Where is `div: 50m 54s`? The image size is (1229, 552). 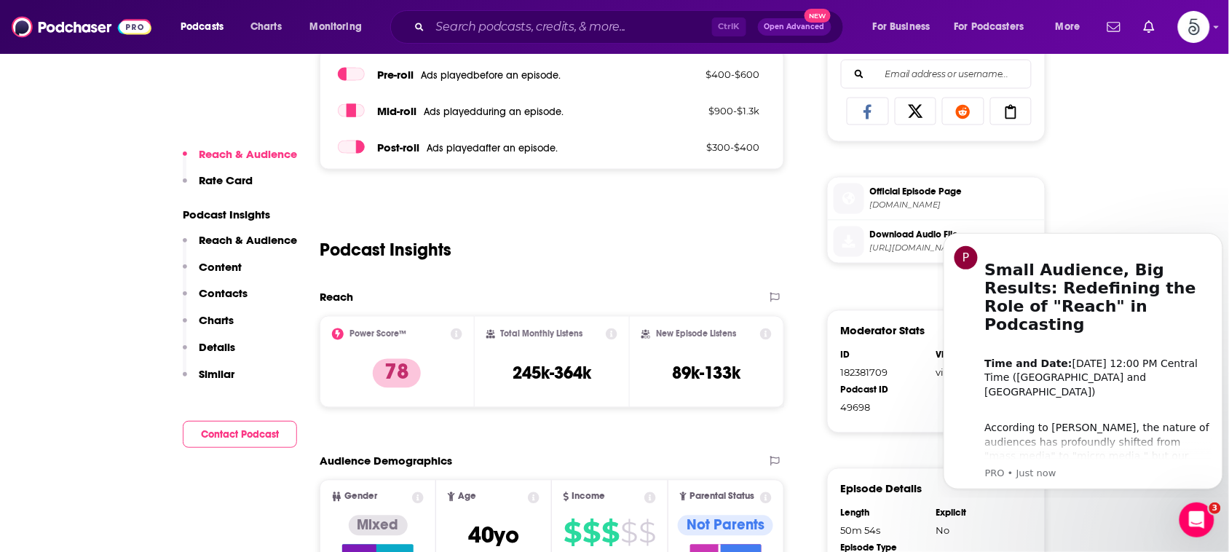
div: 50m 54s is located at coordinates (884, 531).